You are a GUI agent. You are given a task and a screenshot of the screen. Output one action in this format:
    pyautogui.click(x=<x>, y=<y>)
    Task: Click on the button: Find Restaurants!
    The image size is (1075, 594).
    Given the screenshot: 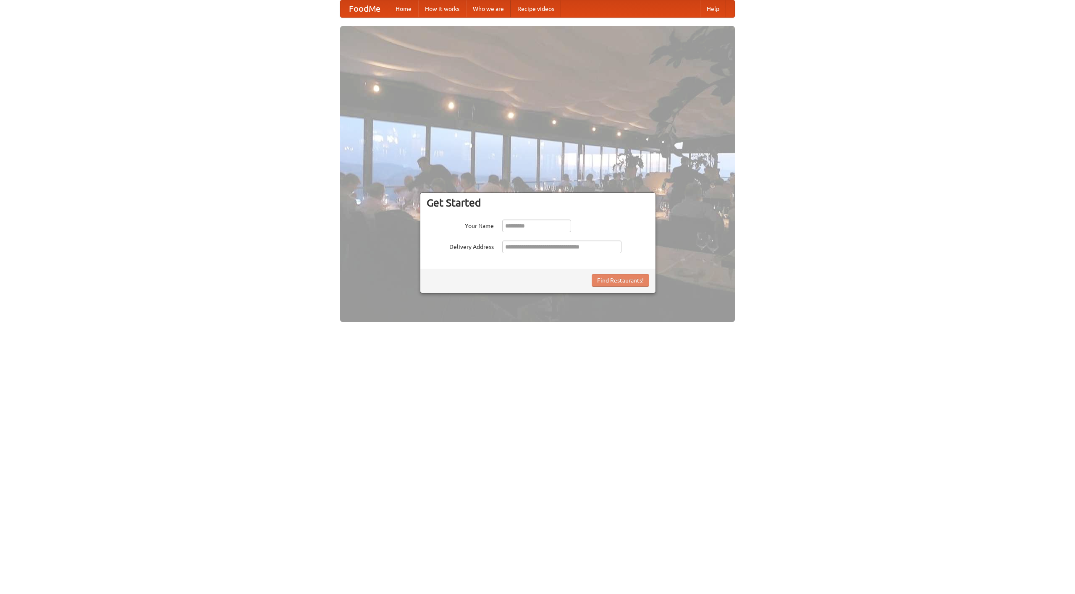 What is the action you would take?
    pyautogui.click(x=620, y=280)
    